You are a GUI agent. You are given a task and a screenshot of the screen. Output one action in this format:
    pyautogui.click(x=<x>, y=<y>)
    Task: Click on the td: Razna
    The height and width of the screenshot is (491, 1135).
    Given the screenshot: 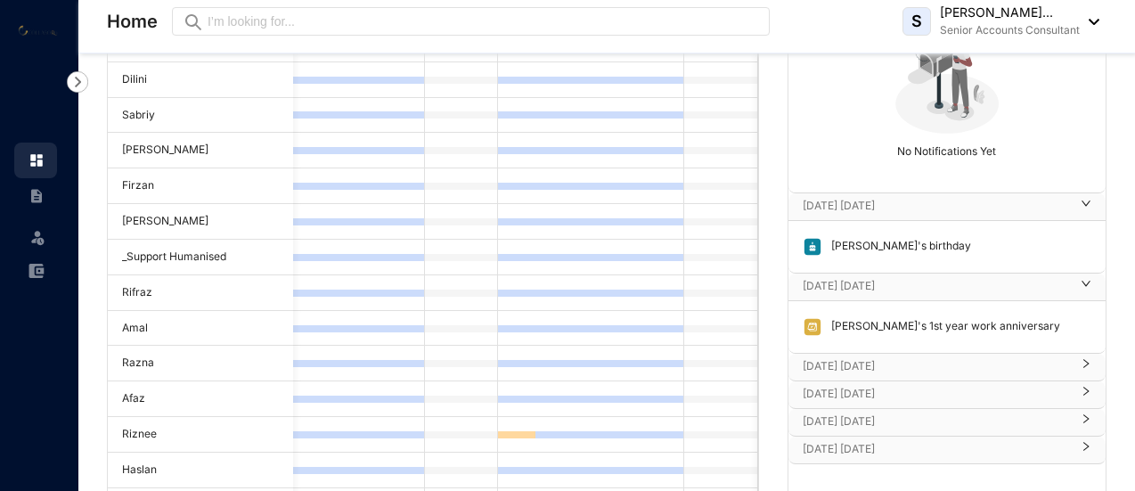 What is the action you would take?
    pyautogui.click(x=201, y=364)
    